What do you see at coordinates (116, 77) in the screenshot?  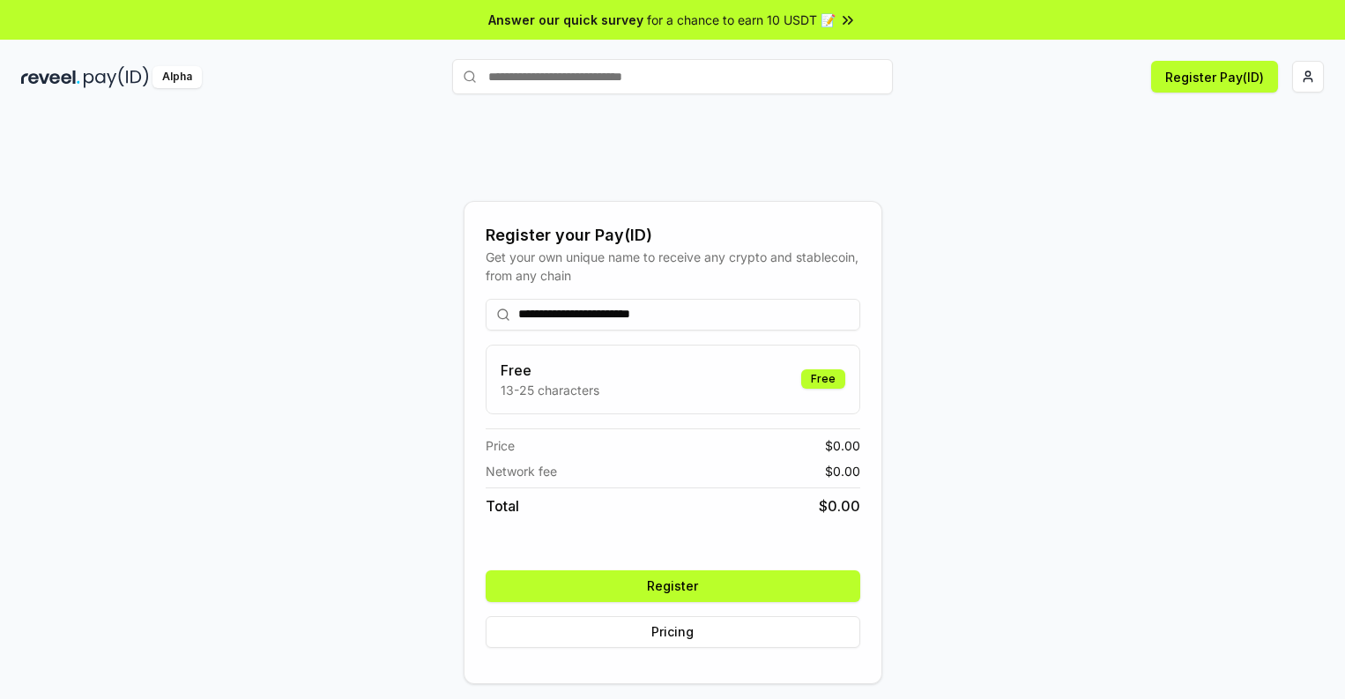 I see `img: pay_id` at bounding box center [116, 77].